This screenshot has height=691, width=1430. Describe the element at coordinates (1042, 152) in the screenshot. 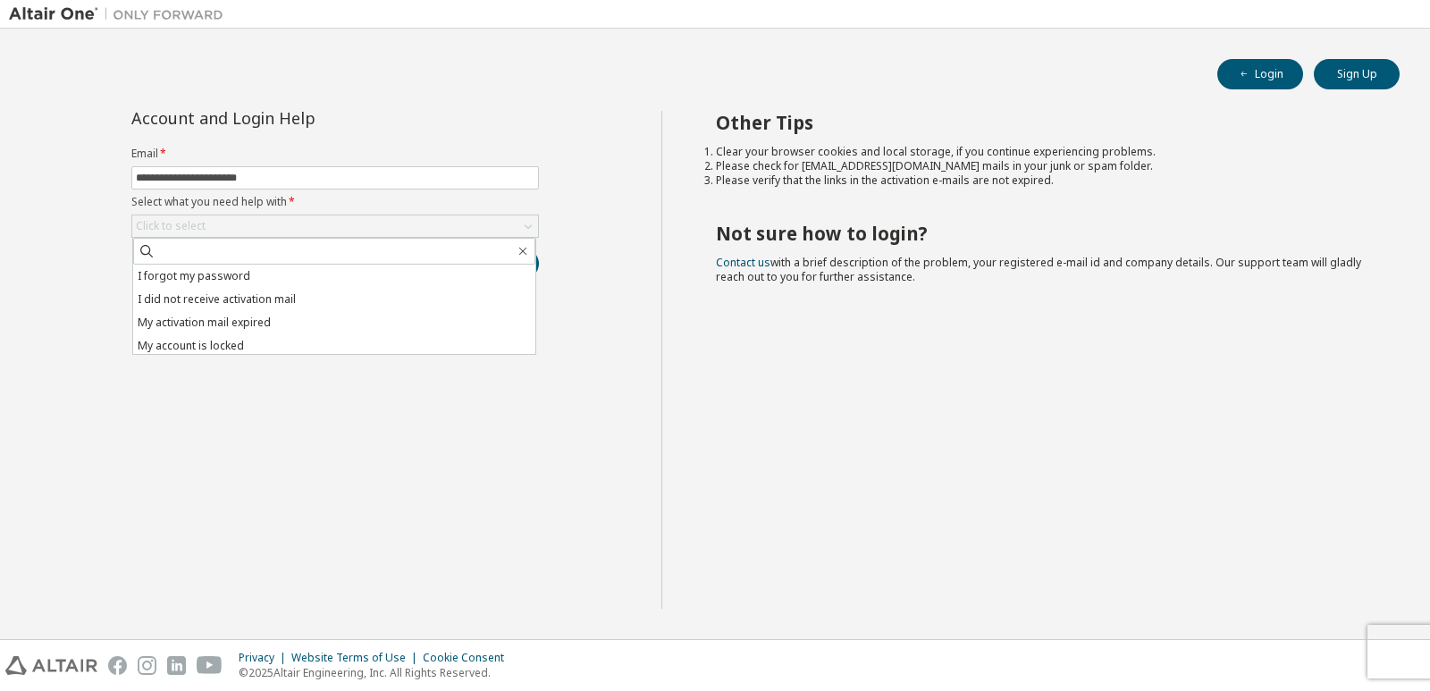

I see `li: Clear your browser cookies and local storage, if you continue experiencing problems.` at that location.